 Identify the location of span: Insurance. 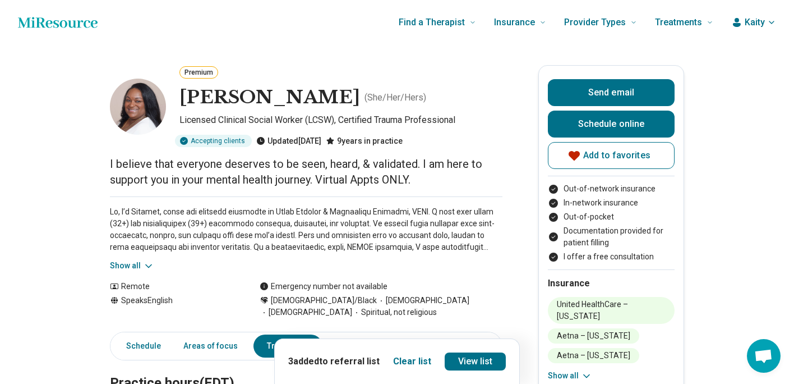
(514, 22).